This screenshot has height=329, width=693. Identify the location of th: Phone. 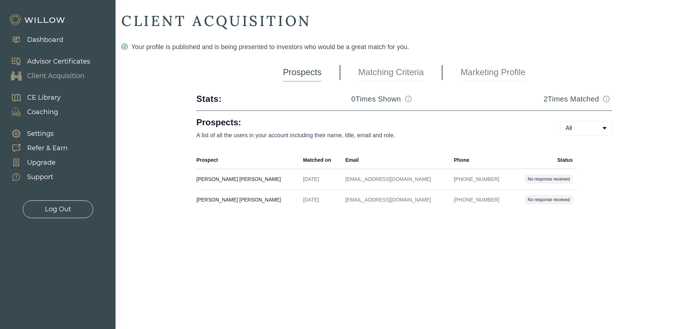
(481, 160).